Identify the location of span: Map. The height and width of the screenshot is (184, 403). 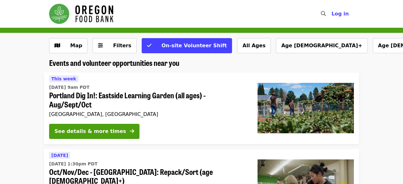
(76, 45).